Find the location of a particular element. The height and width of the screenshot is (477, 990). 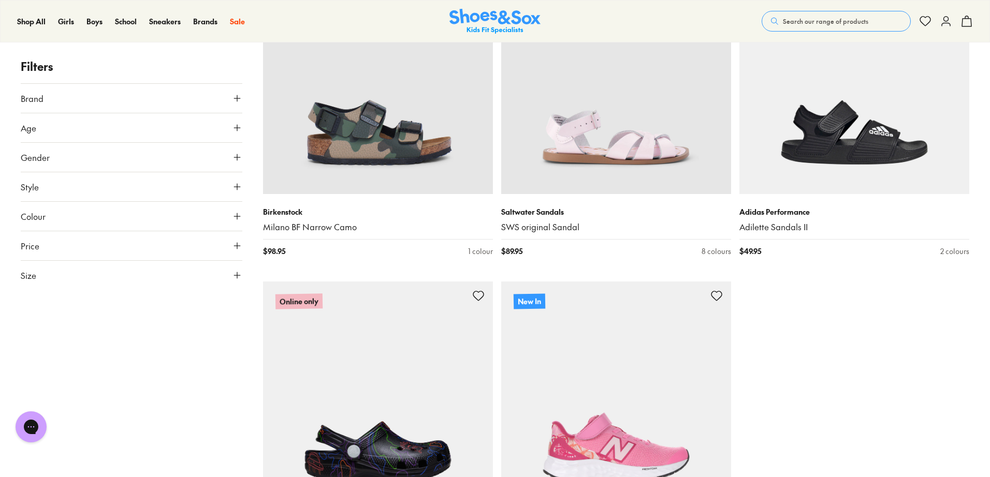

span: Sneakers is located at coordinates (165, 21).